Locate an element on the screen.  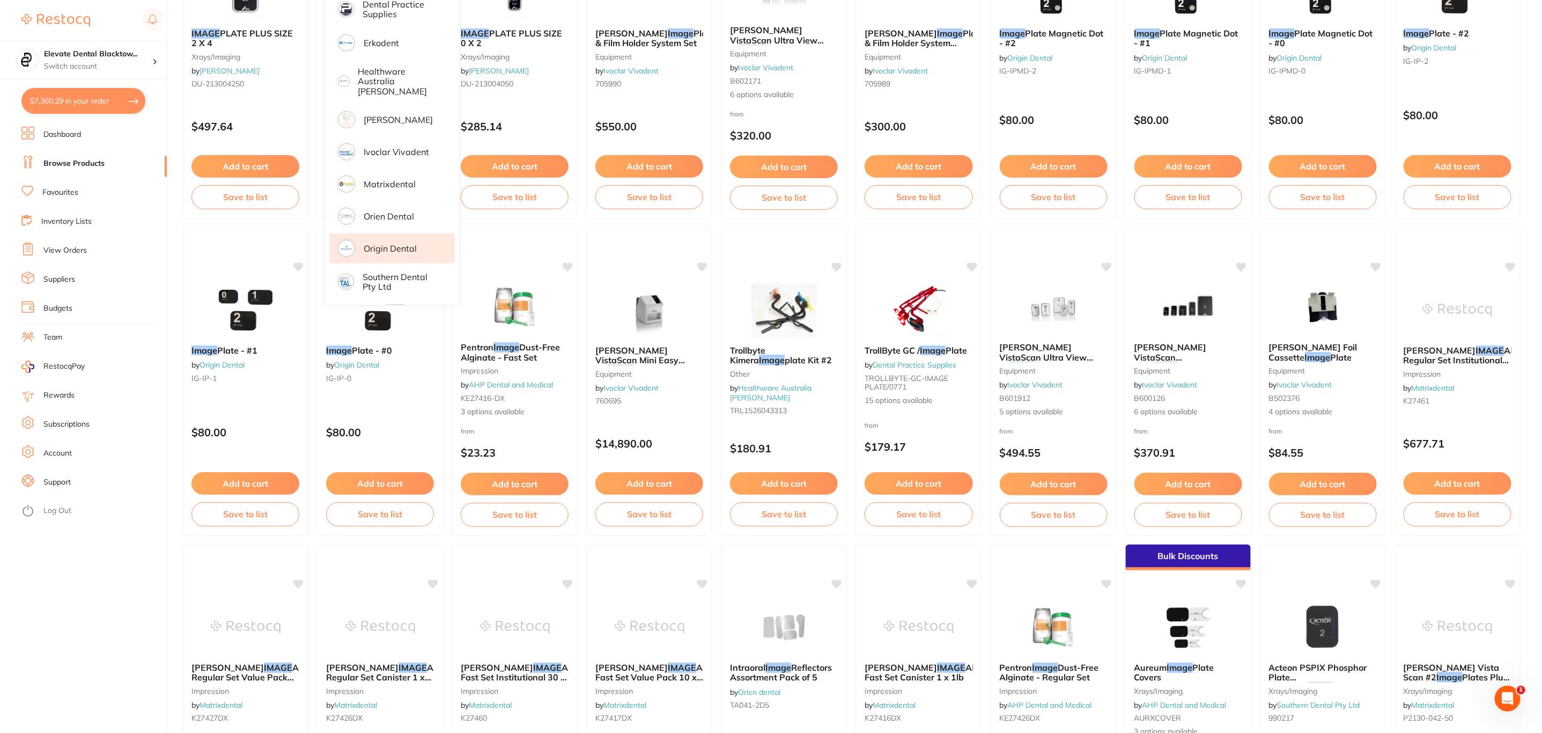
img: RestocqPay is located at coordinates (28, 366).